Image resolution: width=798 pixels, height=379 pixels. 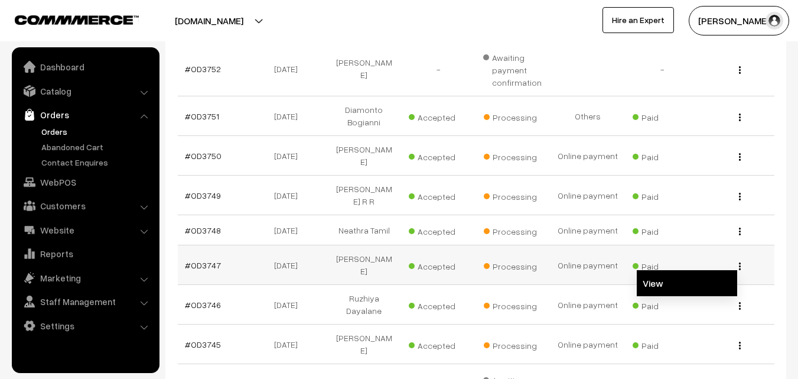 I want to click on span: Awaiting payment confirmation, so click(x=513, y=69).